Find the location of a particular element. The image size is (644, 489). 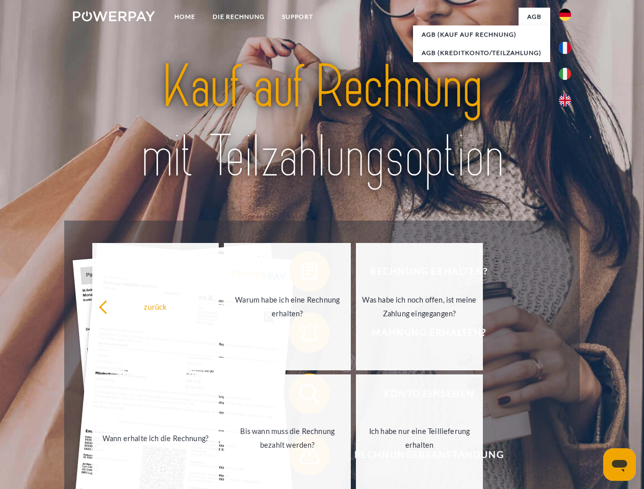

img: title-powerpay_de.svg is located at coordinates (322, 122).